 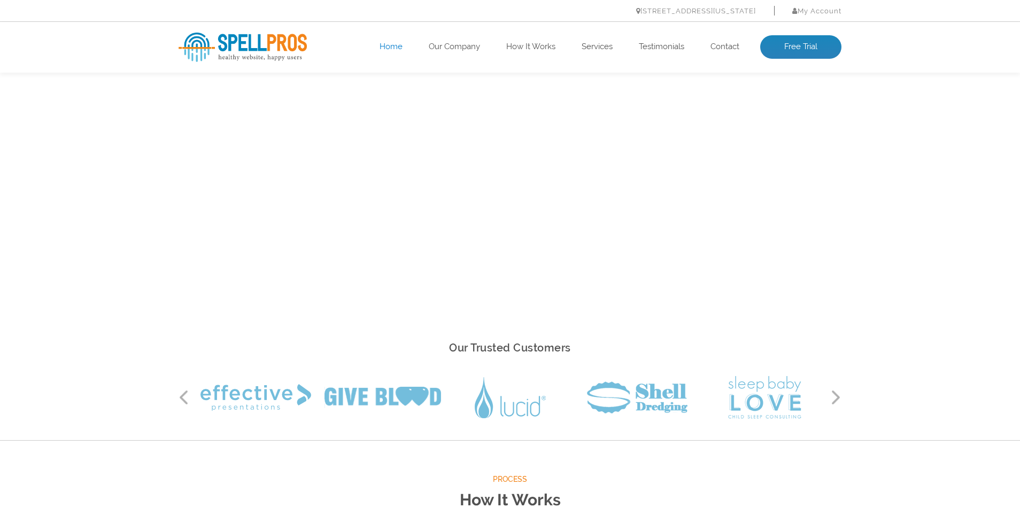 What do you see at coordinates (836, 398) in the screenshot?
I see `button: Next` at bounding box center [836, 398].